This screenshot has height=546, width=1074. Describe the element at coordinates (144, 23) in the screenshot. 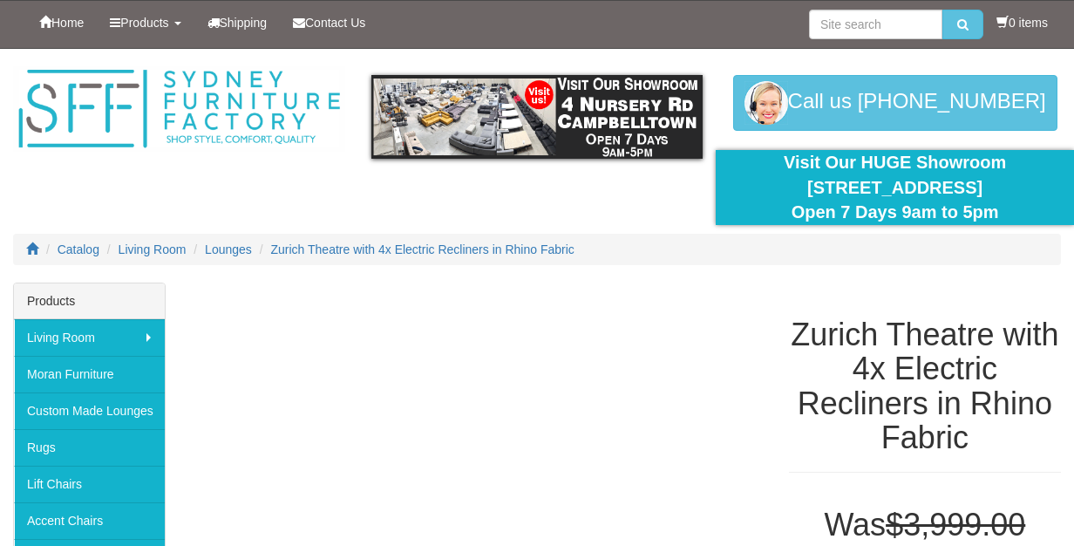

I see `span: Products` at that location.